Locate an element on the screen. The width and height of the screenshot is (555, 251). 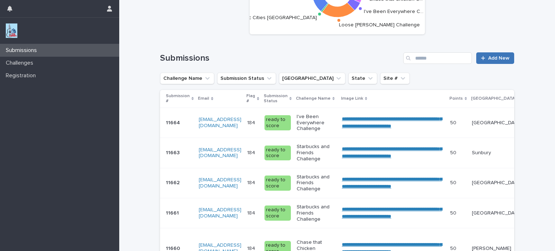
text: I've Been Everywhere C… is located at coordinates (393, 11).